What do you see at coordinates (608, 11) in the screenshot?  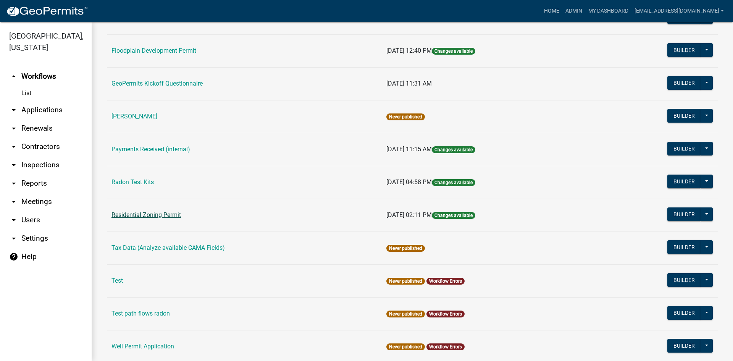 I see `a: My Dashboard` at bounding box center [608, 11].